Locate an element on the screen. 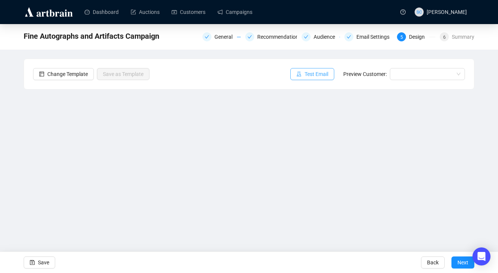 Image resolution: width=498 pixels, height=273 pixels. a: Auctions is located at coordinates (145, 12).